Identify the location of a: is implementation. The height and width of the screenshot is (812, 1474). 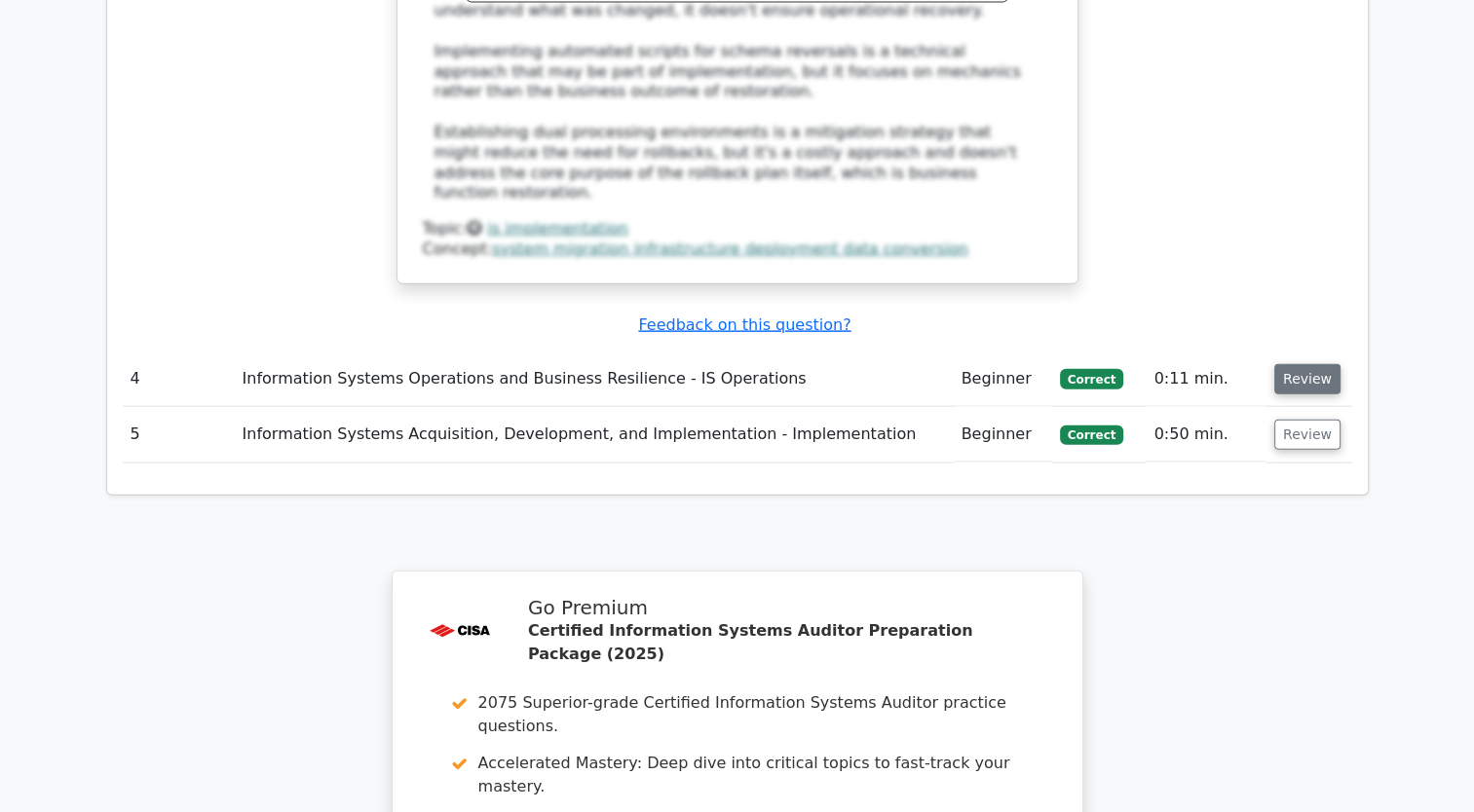
(557, 228).